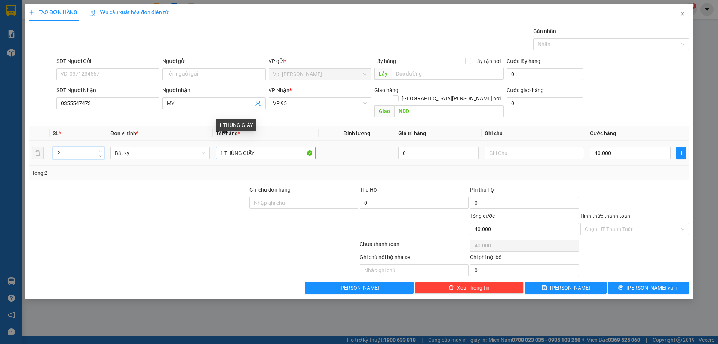  I want to click on span: Thu Hộ, so click(368, 190).